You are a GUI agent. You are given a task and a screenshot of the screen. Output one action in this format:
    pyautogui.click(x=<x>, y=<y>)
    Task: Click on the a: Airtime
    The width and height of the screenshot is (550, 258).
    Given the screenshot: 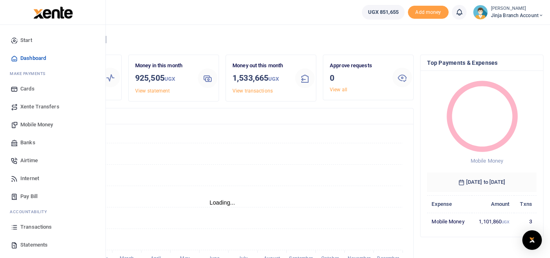 What is the action you would take?
    pyautogui.click(x=52, y=160)
    